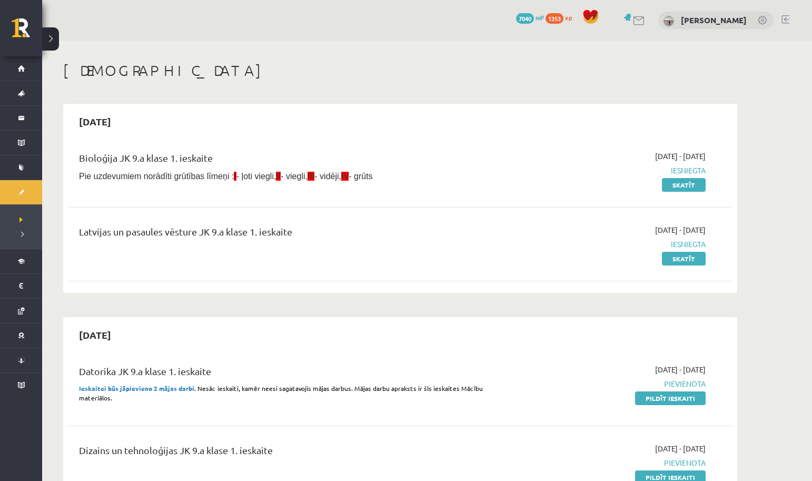 This screenshot has height=481, width=812. Describe the element at coordinates (285, 452) in the screenshot. I see `div: Dizains un tehnoloģijas JK 9.a klase 1. ieskaite` at that location.